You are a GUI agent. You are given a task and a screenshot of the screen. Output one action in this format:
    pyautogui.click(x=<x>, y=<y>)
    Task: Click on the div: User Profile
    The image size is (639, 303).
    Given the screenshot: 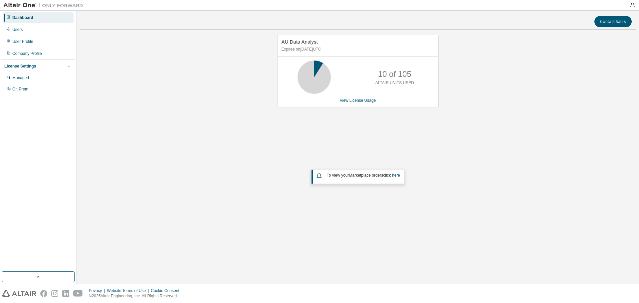 What is the action you would take?
    pyautogui.click(x=23, y=42)
    